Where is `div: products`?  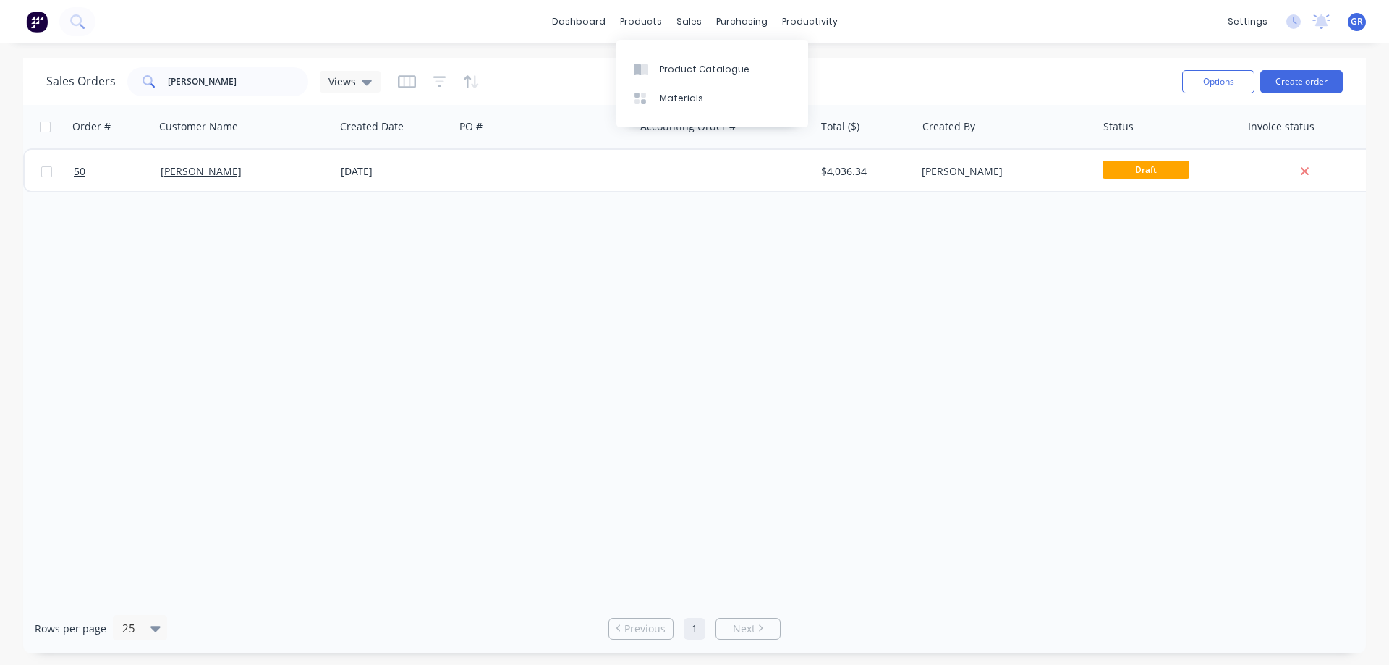 div: products is located at coordinates (641, 22).